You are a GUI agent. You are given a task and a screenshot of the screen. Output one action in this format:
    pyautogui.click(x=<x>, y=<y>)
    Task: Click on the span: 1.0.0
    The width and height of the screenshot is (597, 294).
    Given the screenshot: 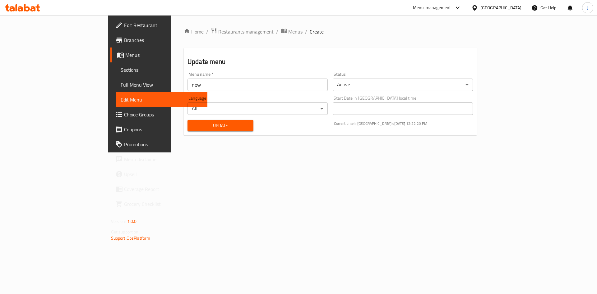 What is the action you would take?
    pyautogui.click(x=132, y=222)
    